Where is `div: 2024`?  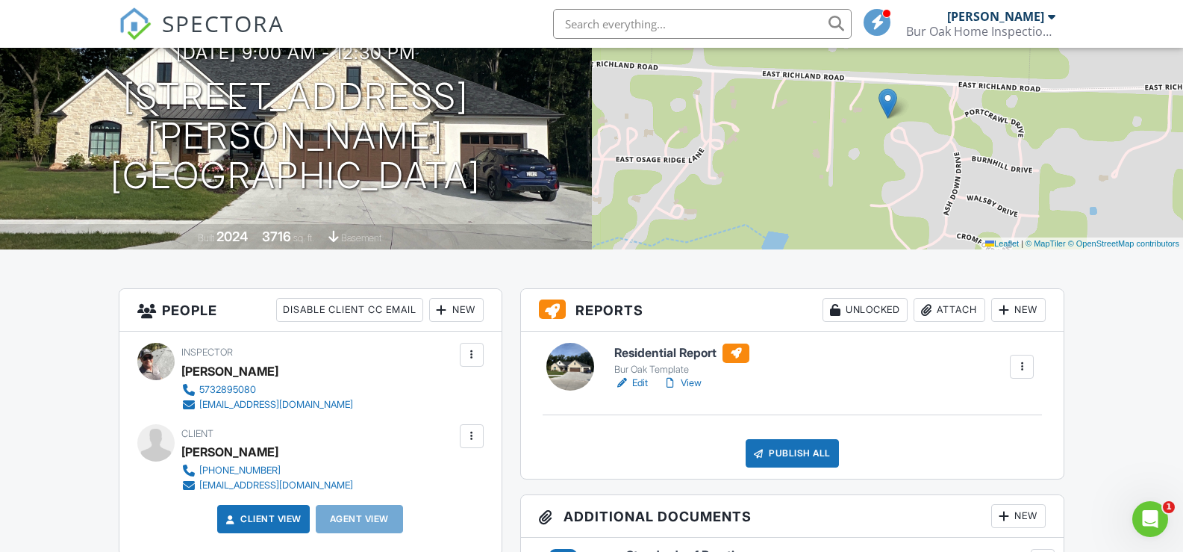
div: 2024 is located at coordinates (232, 236).